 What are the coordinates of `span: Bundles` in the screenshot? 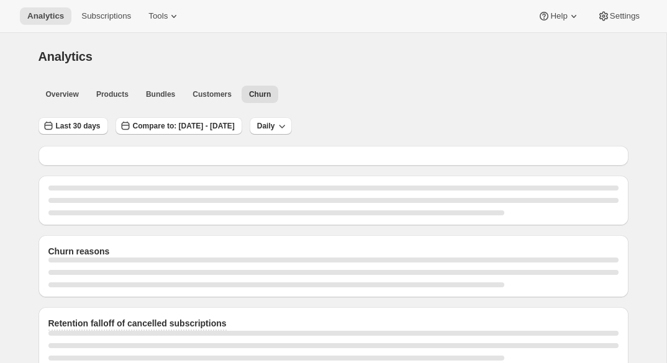 It's located at (160, 94).